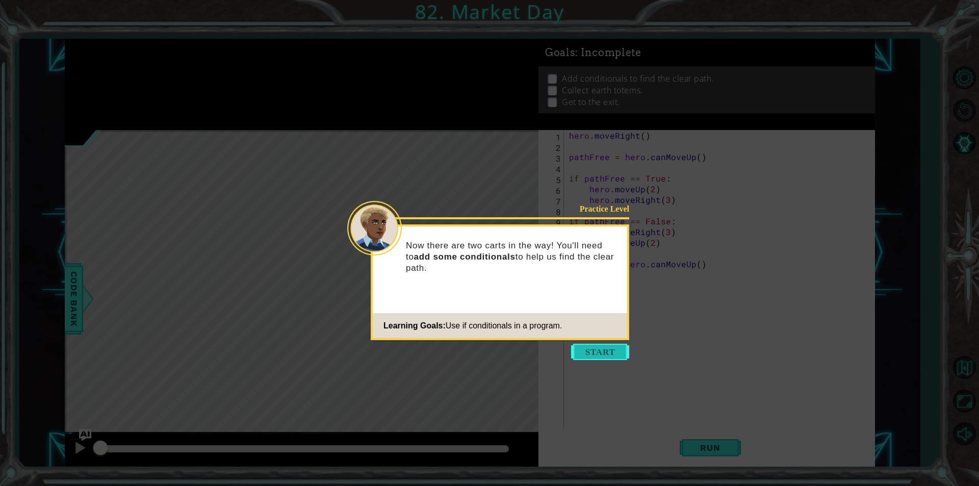 The height and width of the screenshot is (486, 979). I want to click on div: Practice Level, so click(597, 209).